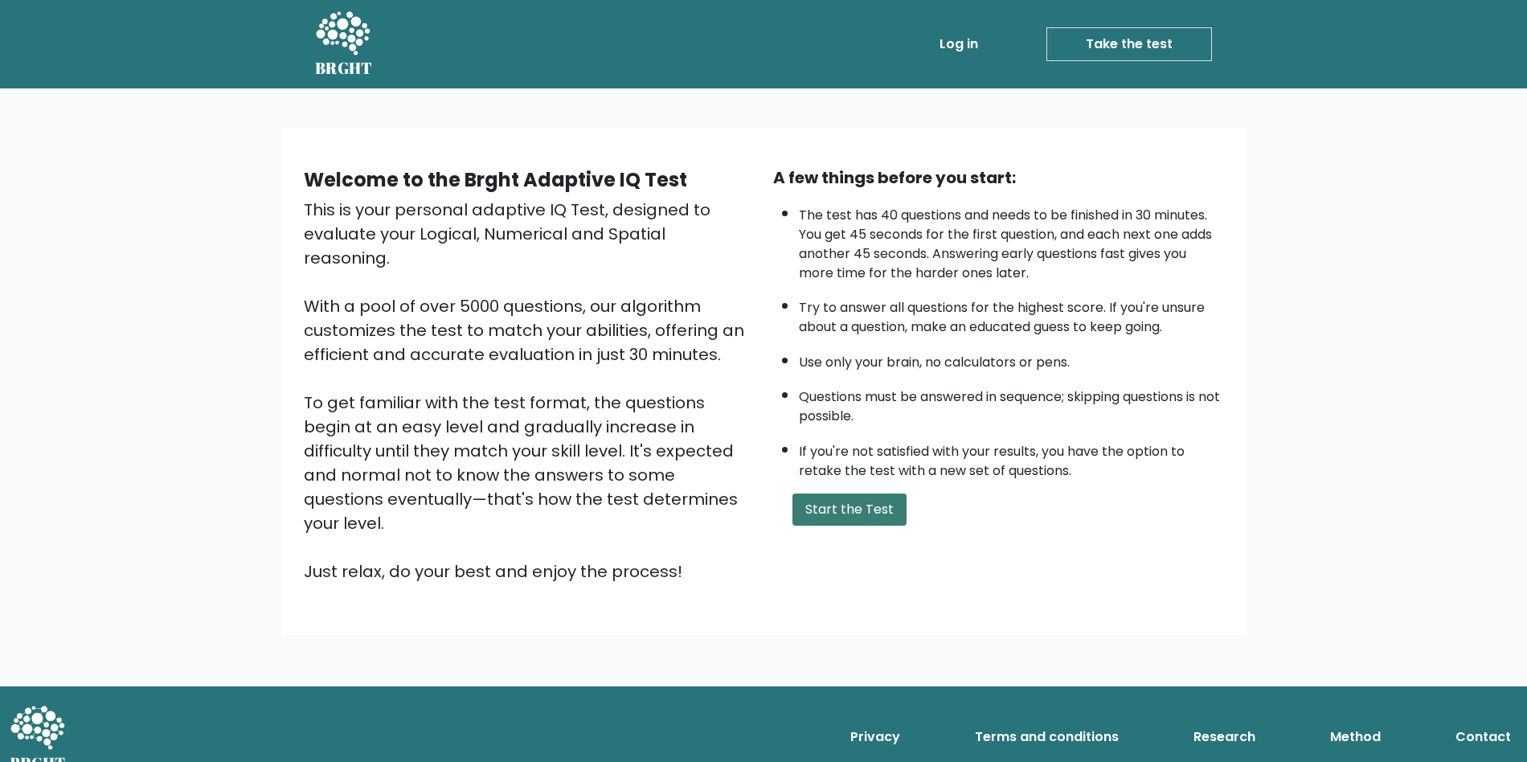 Image resolution: width=1527 pixels, height=762 pixels. I want to click on div: This is your personal adaptive IQ Test, designed to evaluate your Logical, Numerical and Spatial ..., so click(529, 391).